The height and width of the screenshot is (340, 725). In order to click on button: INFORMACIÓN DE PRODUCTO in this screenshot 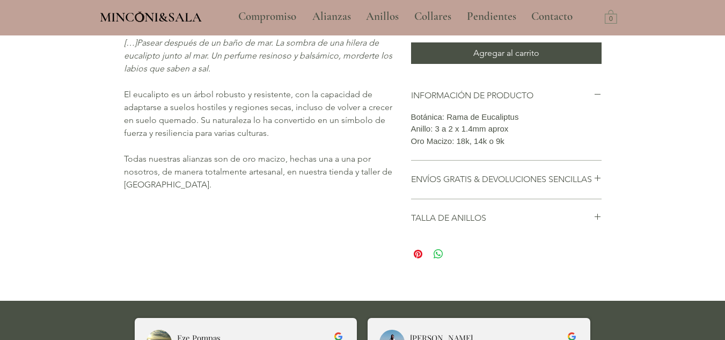, I will do `click(506, 95)`.